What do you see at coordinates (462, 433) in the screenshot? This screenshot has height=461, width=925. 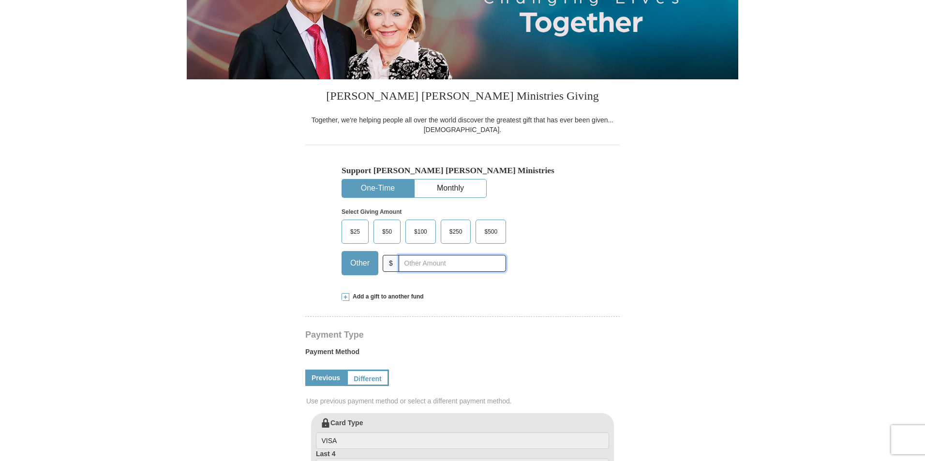 I see `label: Card Type` at bounding box center [462, 433].